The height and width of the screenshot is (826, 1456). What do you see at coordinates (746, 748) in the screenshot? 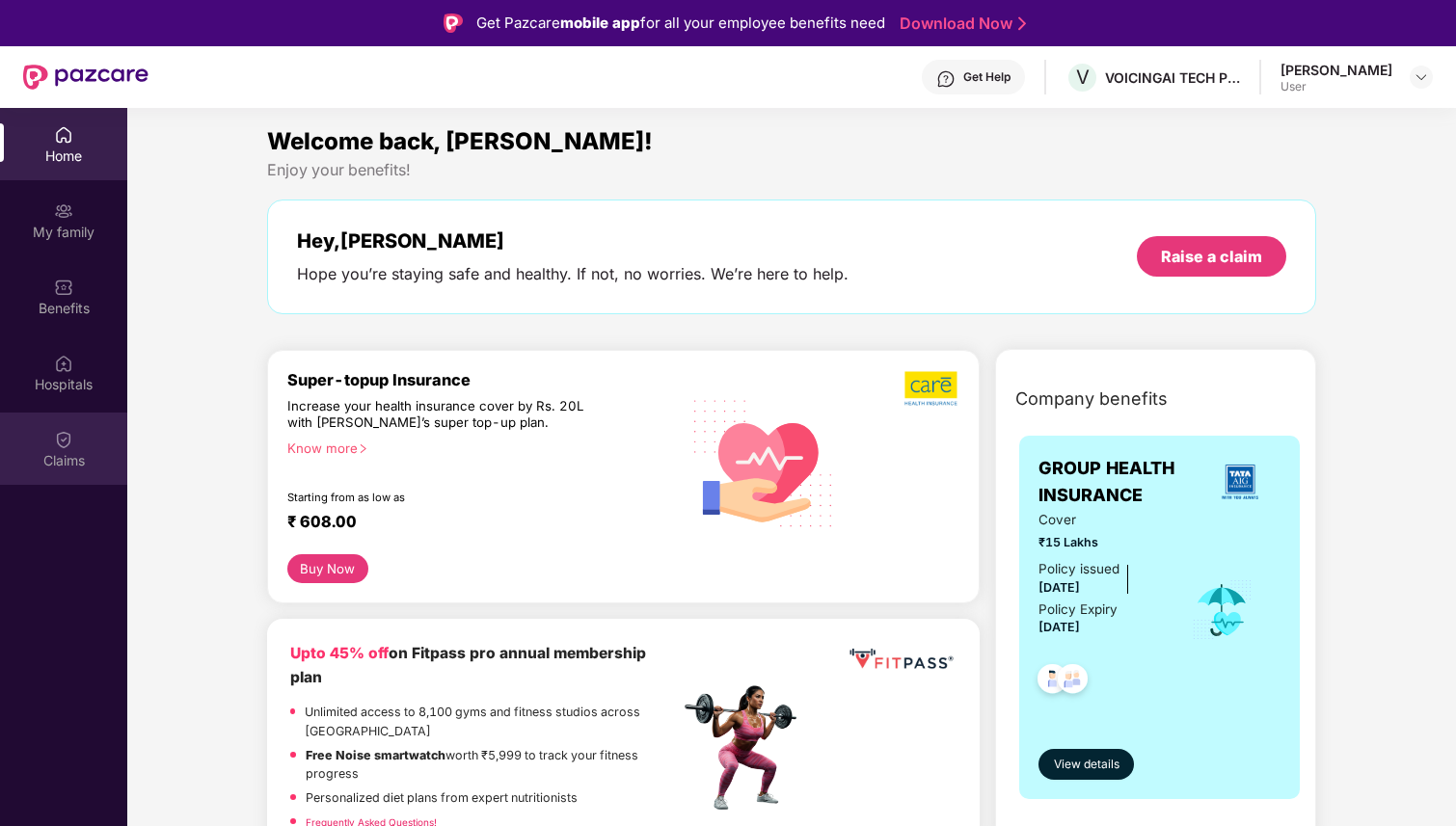
I see `img: fpp.png` at bounding box center [746, 748].